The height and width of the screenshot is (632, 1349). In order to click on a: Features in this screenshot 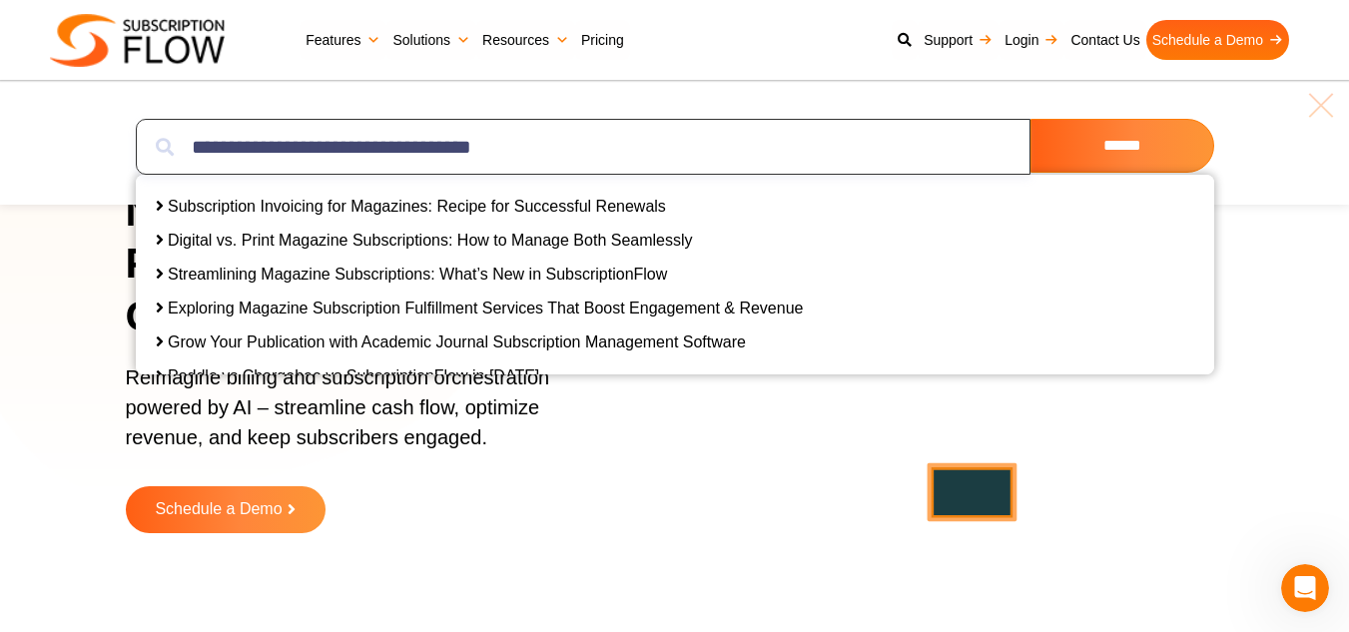, I will do `click(343, 40)`.